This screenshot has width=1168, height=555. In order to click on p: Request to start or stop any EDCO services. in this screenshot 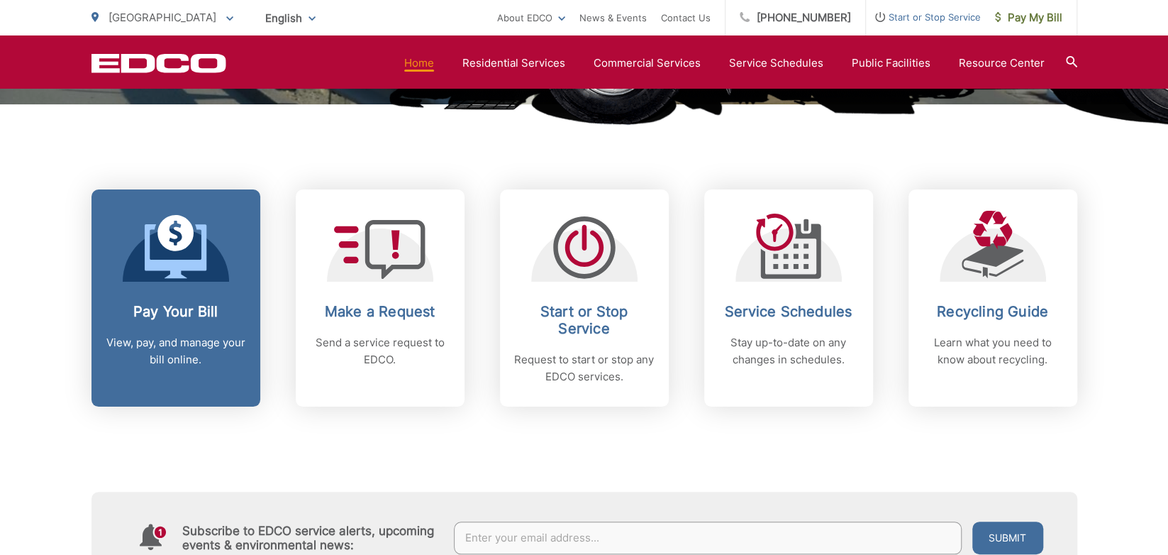, I will do `click(584, 368)`.